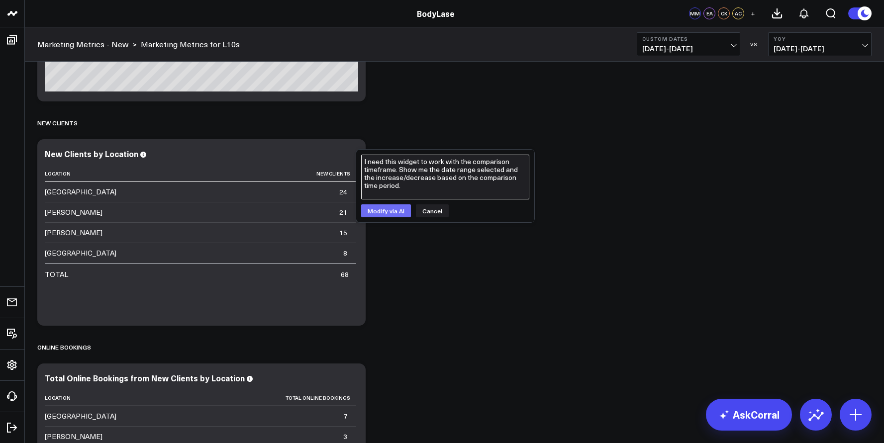  I want to click on b: YoY, so click(820, 39).